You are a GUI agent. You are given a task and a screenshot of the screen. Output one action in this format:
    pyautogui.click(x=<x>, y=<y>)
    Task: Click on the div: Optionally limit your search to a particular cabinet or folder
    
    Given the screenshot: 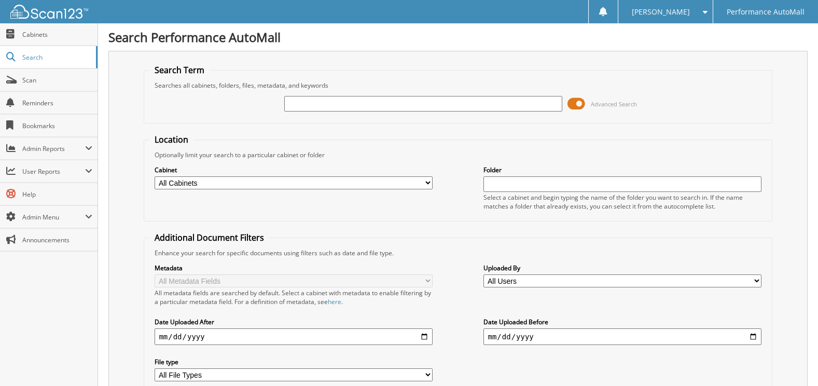 What is the action you would take?
    pyautogui.click(x=458, y=155)
    